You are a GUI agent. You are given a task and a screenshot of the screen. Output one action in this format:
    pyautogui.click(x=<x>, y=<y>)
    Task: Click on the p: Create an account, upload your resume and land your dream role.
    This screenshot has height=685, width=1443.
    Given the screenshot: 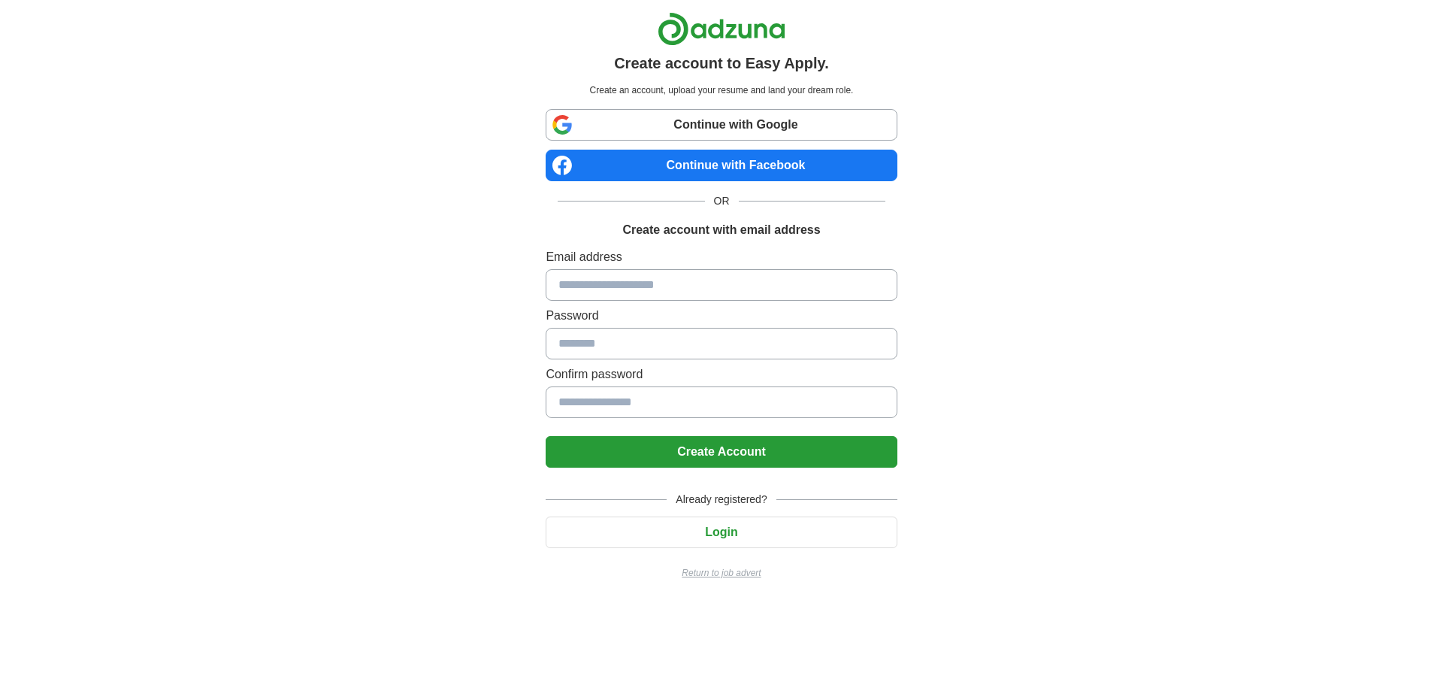 What is the action you would take?
    pyautogui.click(x=721, y=90)
    